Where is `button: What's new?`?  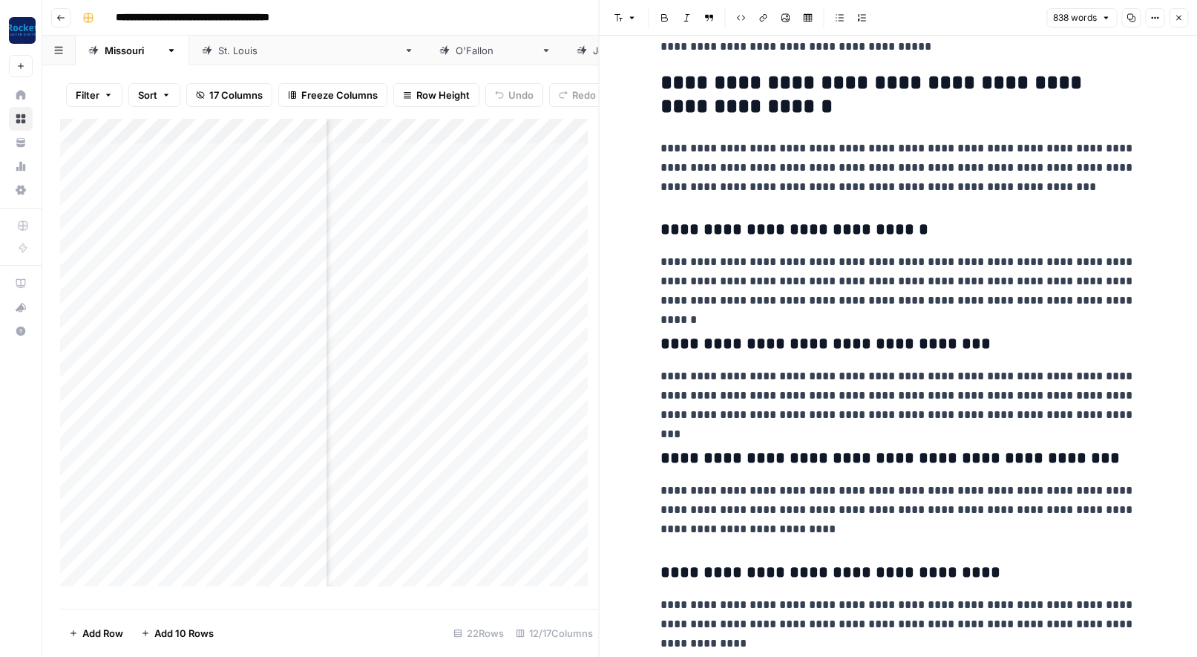
button: What's new? is located at coordinates (21, 307).